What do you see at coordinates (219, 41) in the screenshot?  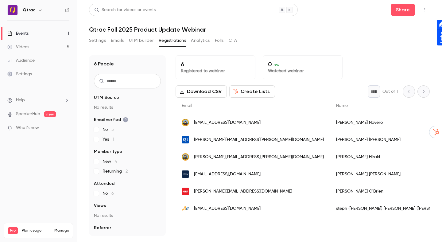 I see `button: Polls` at bounding box center [219, 41].